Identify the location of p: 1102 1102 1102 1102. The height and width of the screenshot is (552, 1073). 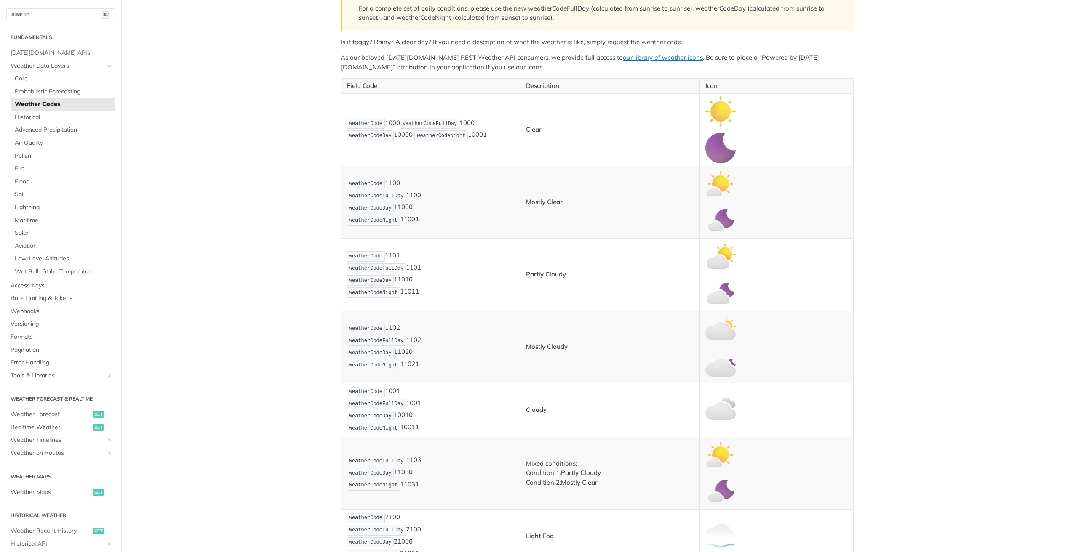
(430, 347).